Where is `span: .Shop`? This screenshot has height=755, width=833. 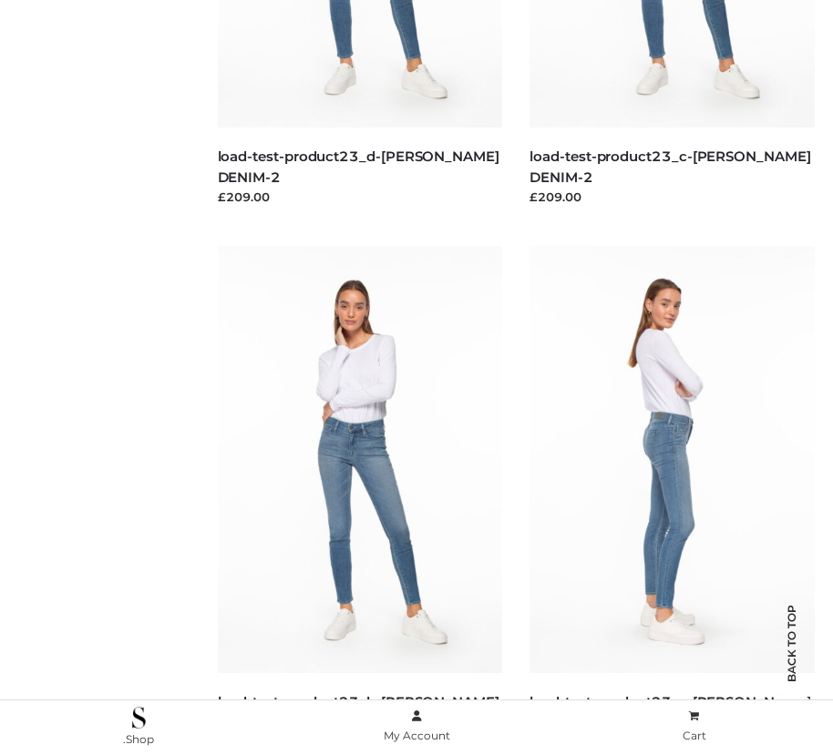
span: .Shop is located at coordinates (138, 739).